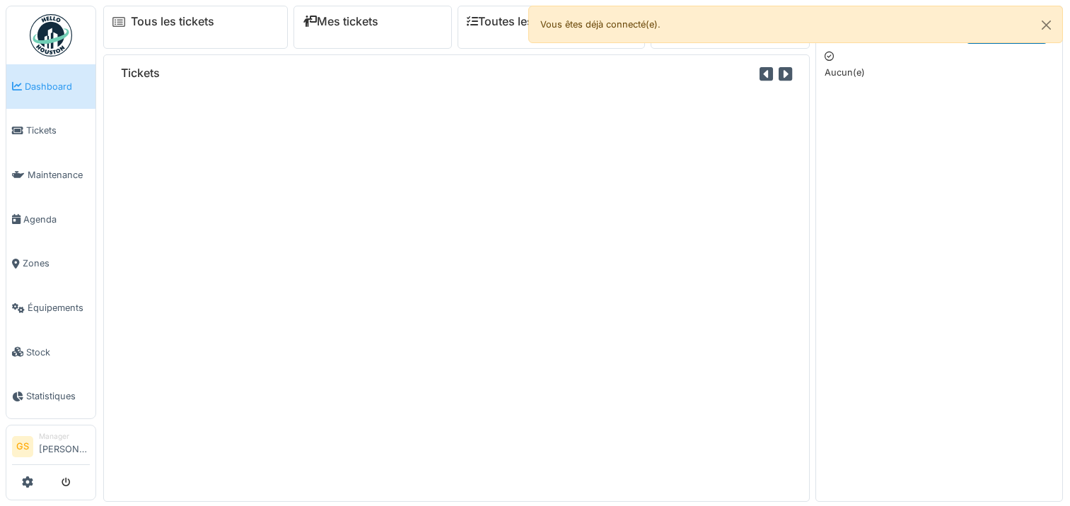 This screenshot has width=1070, height=506. I want to click on p: Aucun(e), so click(939, 72).